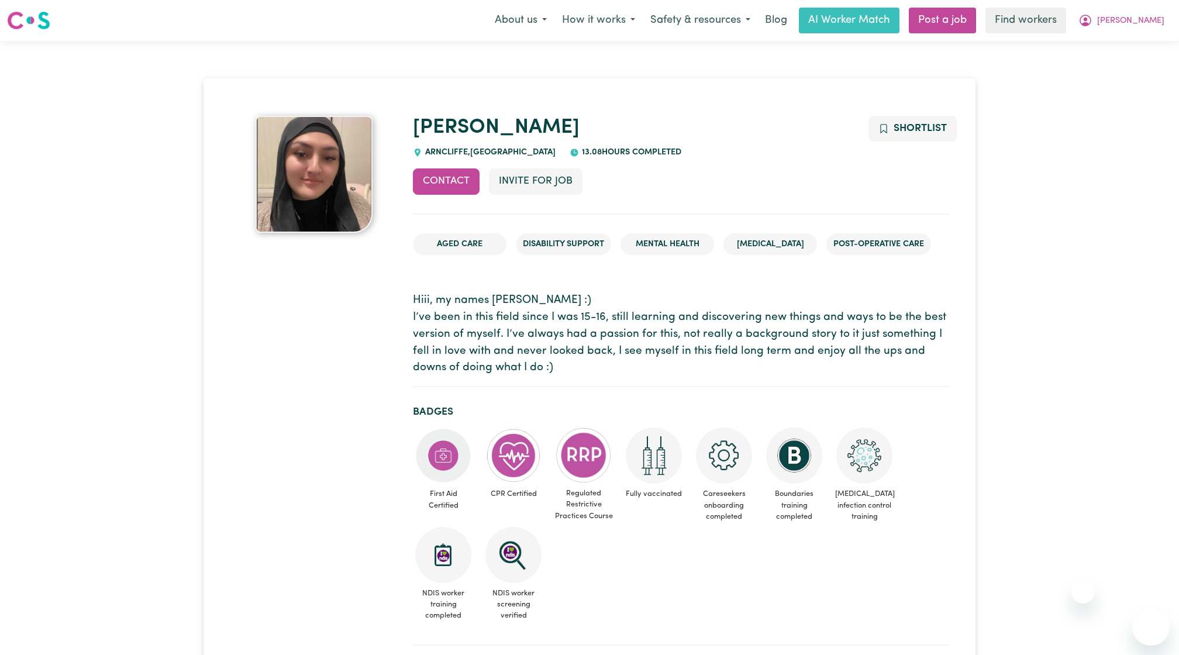 Image resolution: width=1179 pixels, height=655 pixels. I want to click on a: Post a job, so click(943, 20).